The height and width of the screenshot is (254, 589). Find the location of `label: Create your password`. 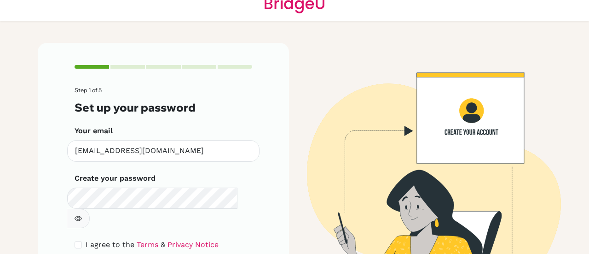

label: Create your password is located at coordinates (115, 178).